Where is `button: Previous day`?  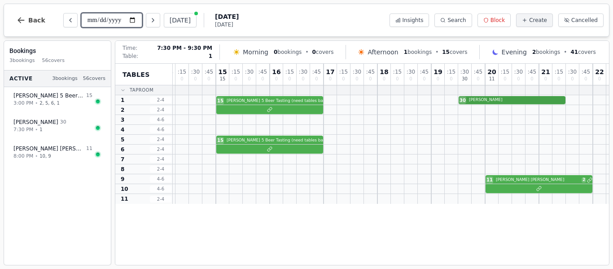
button: Previous day is located at coordinates (70, 20).